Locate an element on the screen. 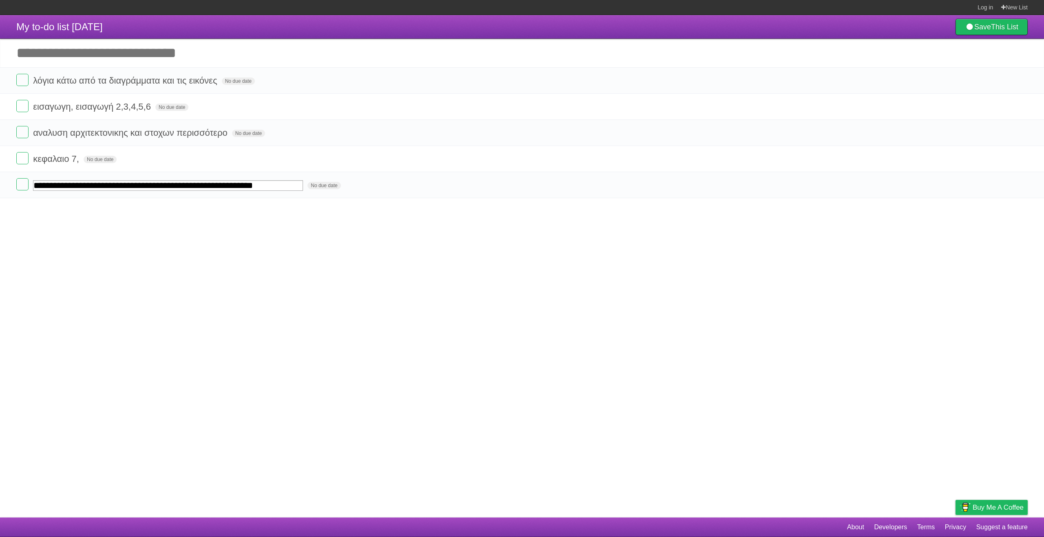  a: About is located at coordinates (856, 527).